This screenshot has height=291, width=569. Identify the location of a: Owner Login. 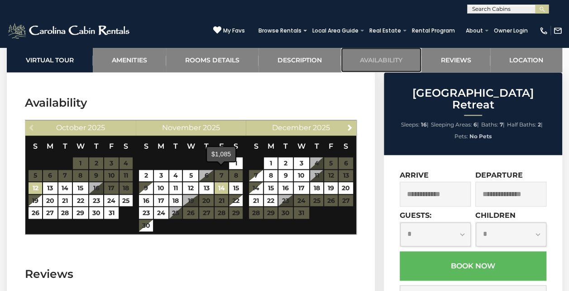
(510, 31).